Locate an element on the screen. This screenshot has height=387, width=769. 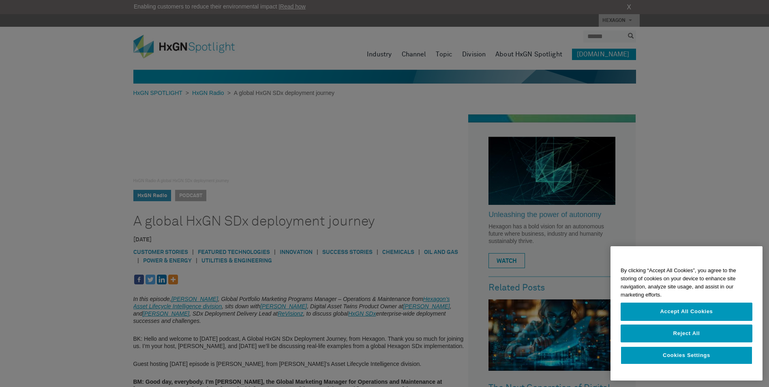
button: Cookies Settings is located at coordinates (686, 355).